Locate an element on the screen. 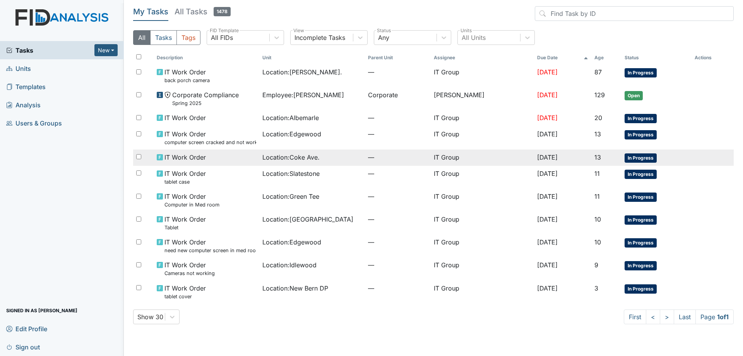 This screenshot has width=743, height=356. a: First is located at coordinates (635, 317).